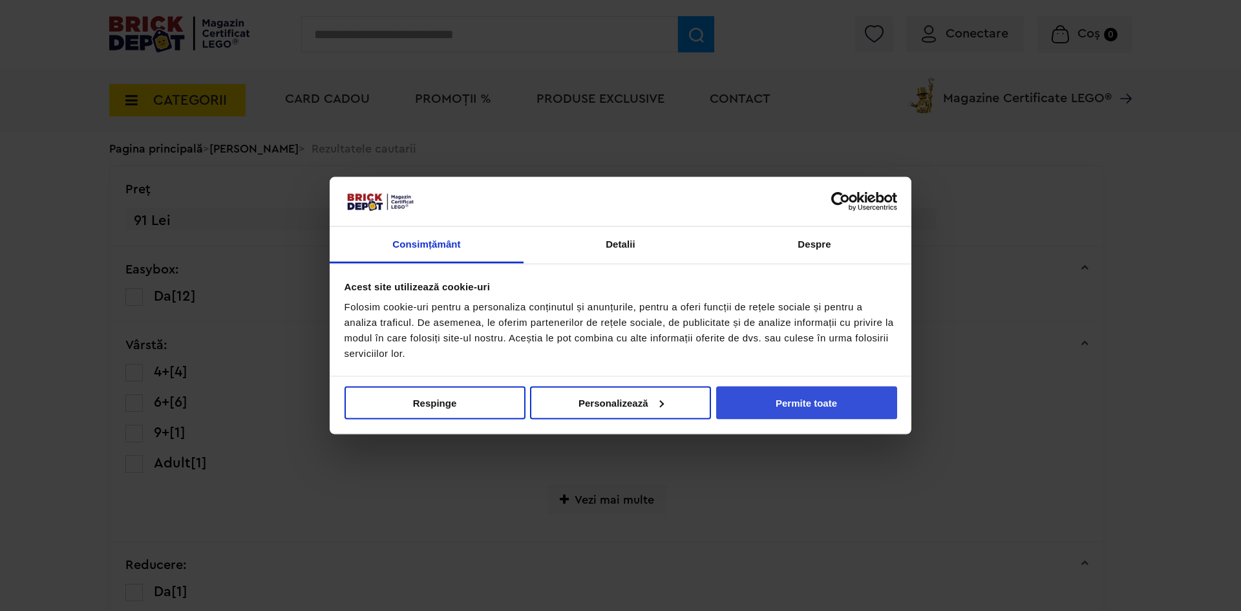  I want to click on button: Respinge, so click(435, 402).